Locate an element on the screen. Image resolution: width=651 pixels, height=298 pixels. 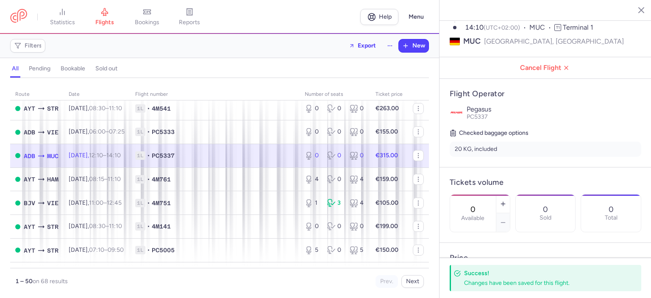
a: Help is located at coordinates (379, 17).